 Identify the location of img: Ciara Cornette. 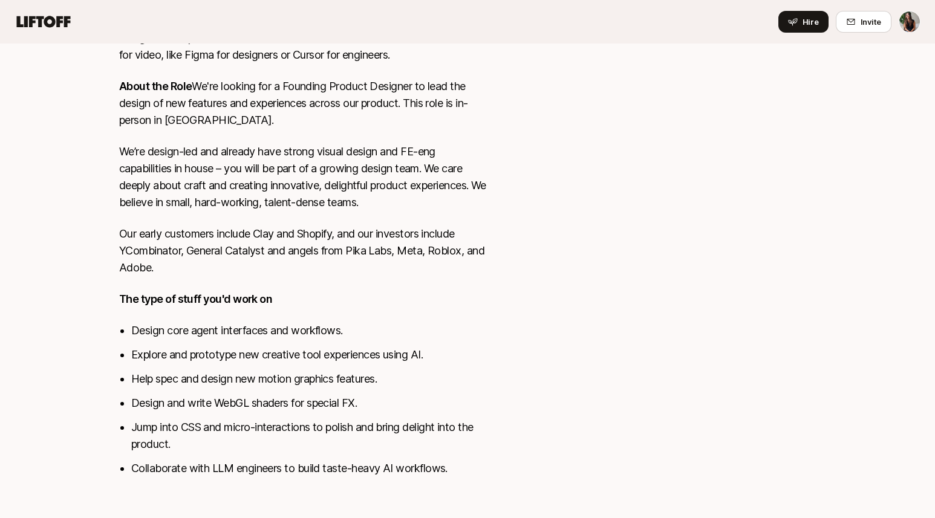
(910, 22).